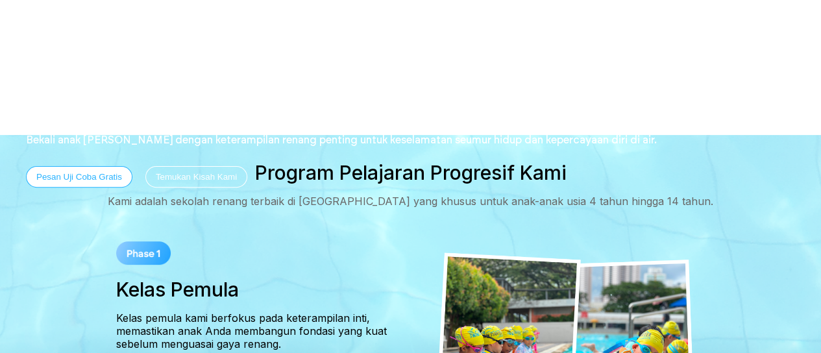 This screenshot has height=353, width=821. I want to click on img: Phase 1, so click(143, 253).